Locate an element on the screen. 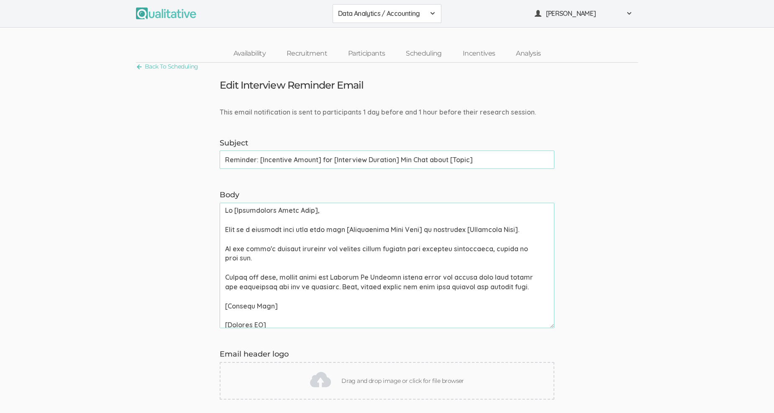 The width and height of the screenshot is (774, 413). span: Drag and drop image or click for file browser is located at coordinates (387, 381).